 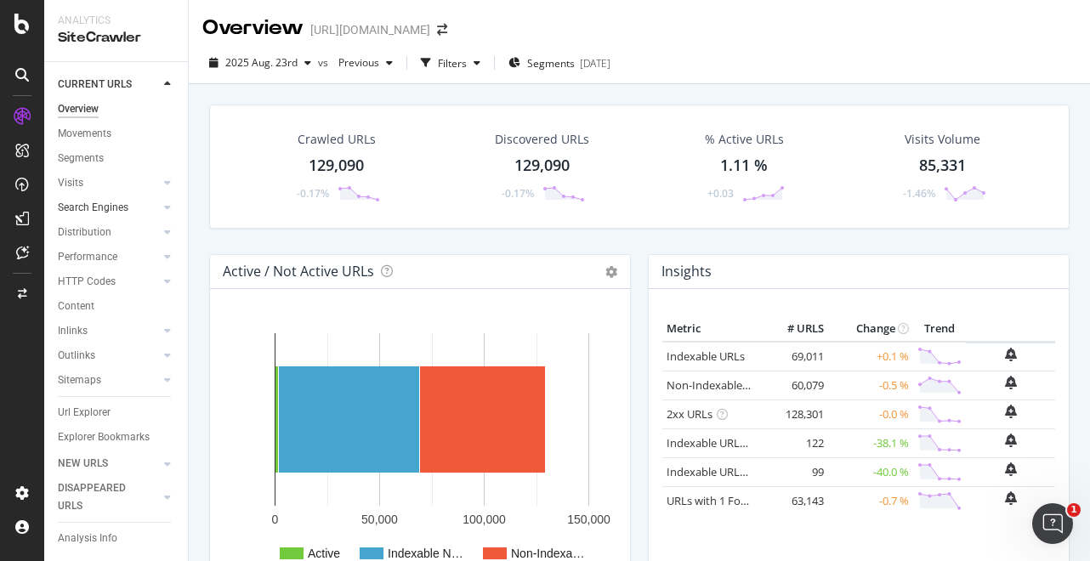 What do you see at coordinates (108, 232) in the screenshot?
I see `a: Distribution` at bounding box center [108, 232].